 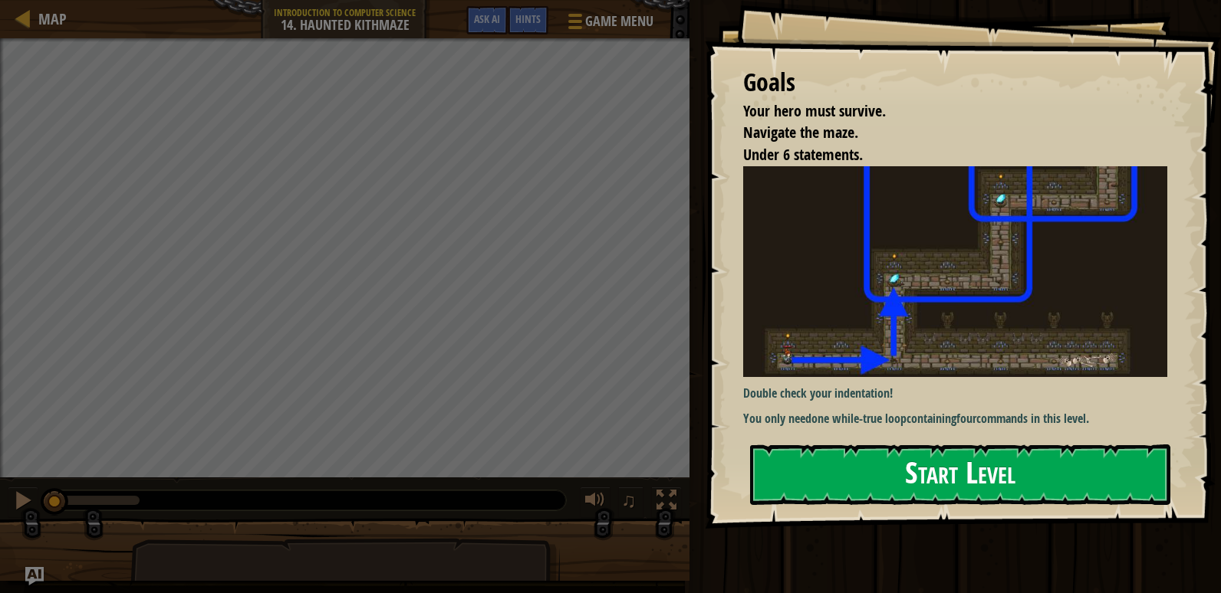 I want to click on p: Double check your indentation!, so click(x=961, y=393).